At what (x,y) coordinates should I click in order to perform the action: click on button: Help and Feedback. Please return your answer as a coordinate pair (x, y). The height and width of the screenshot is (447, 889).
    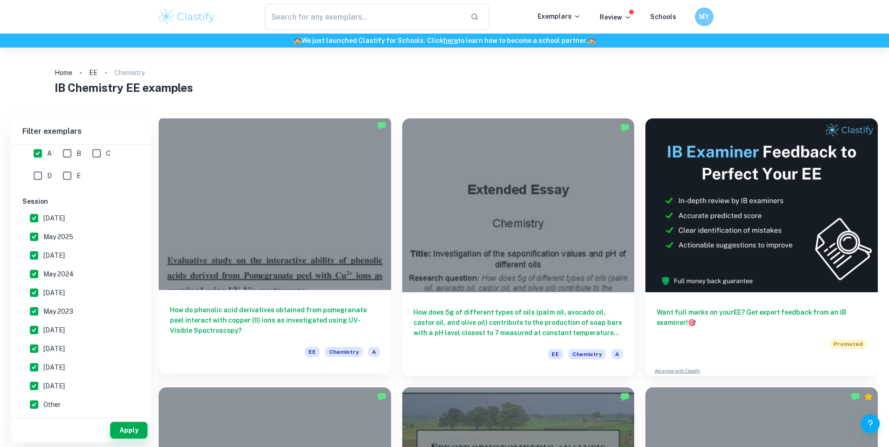
    Looking at the image, I should click on (870, 424).